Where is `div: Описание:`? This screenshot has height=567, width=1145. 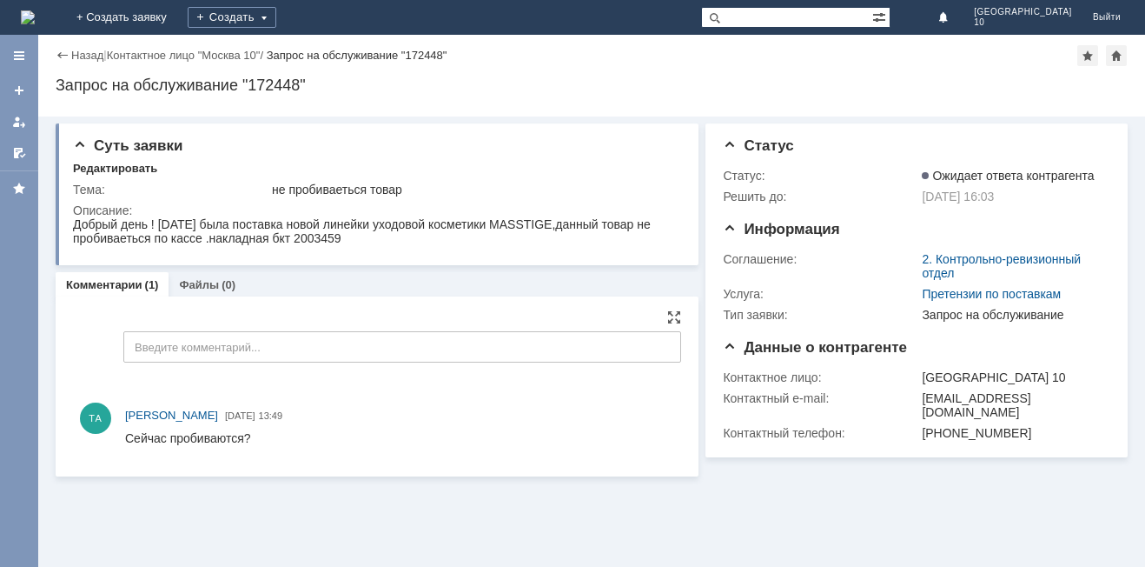
div: Описание: is located at coordinates (375, 210).